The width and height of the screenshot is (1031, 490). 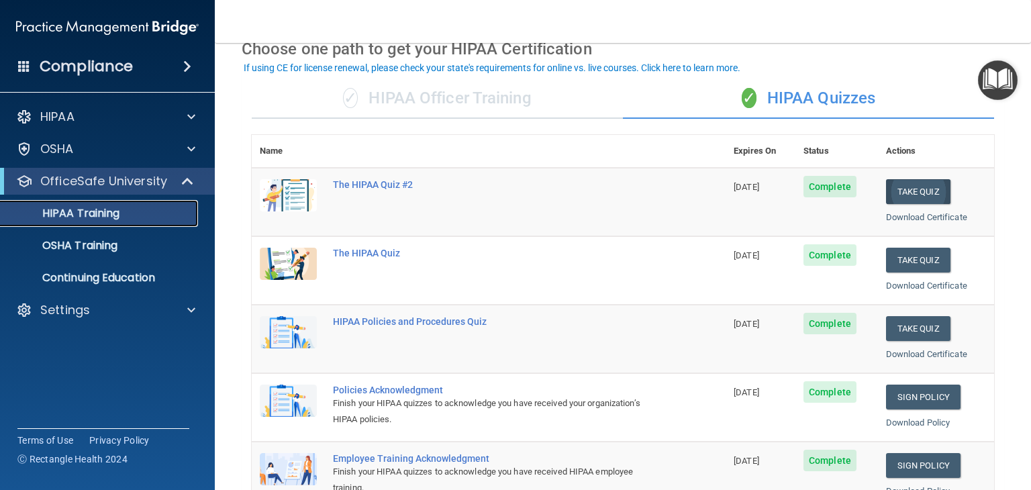 I want to click on button: If using CE for license renewal, please check your state's requirements for online vs. live cours..., so click(x=492, y=68).